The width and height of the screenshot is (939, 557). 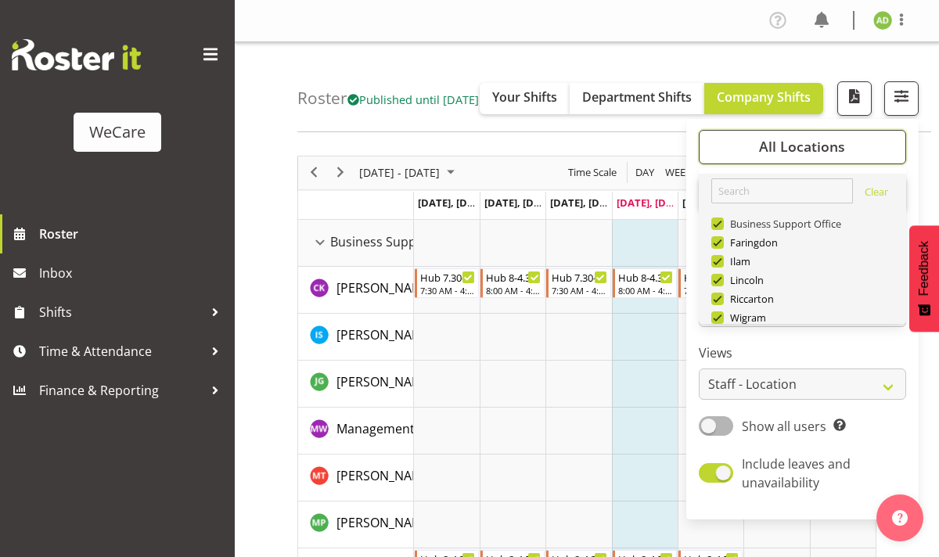 I want to click on span: Riccarton, so click(x=749, y=299).